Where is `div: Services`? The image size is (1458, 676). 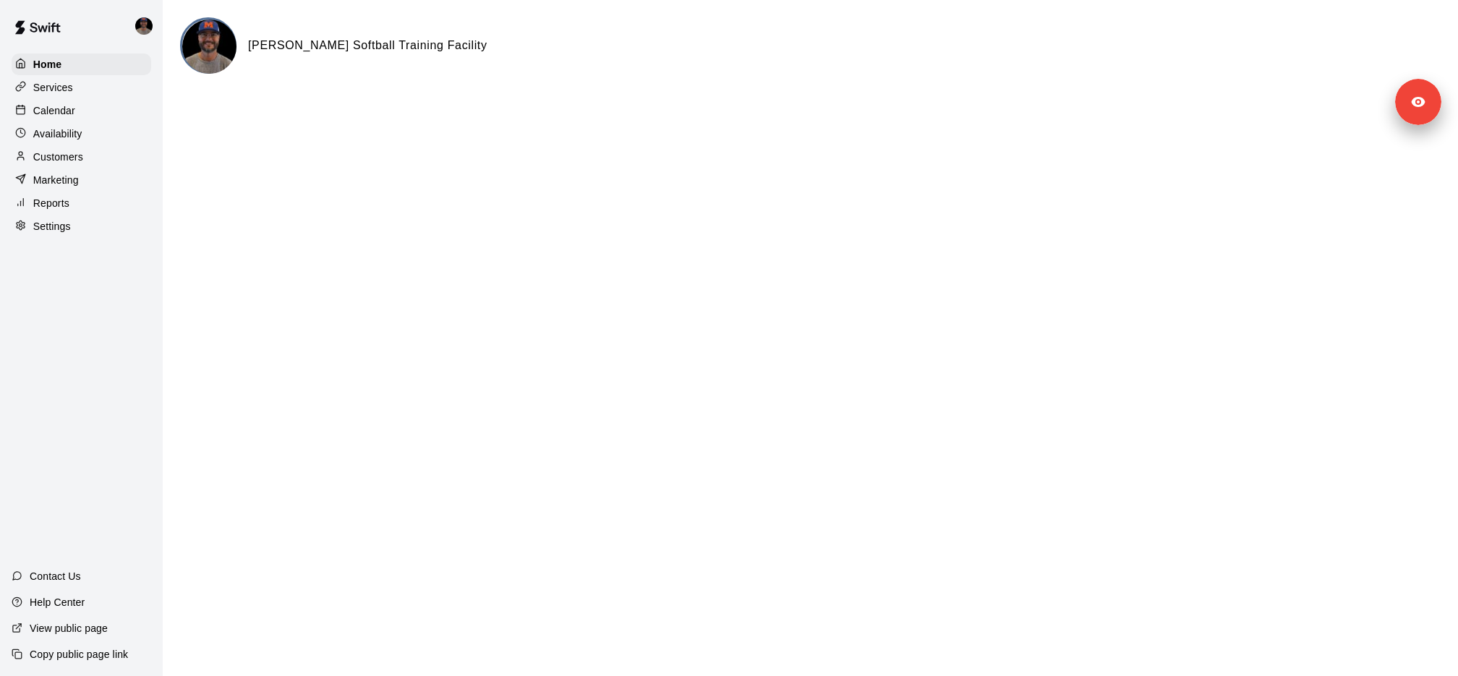
div: Services is located at coordinates (81, 88).